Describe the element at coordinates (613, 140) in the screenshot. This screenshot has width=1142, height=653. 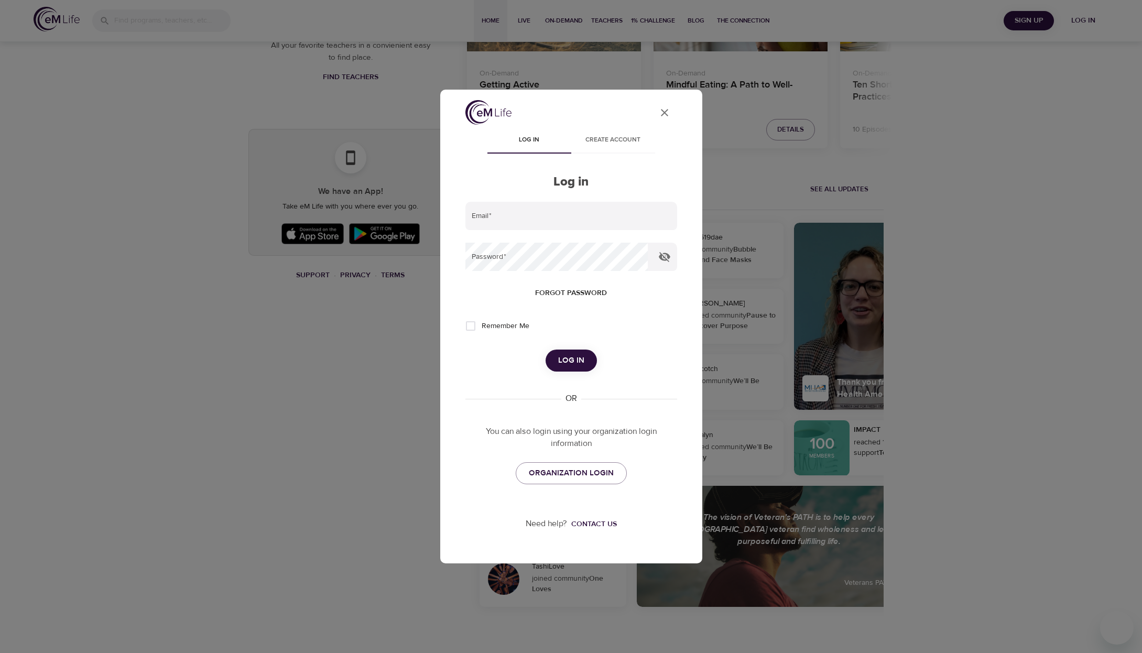
I see `span: Create account` at that location.